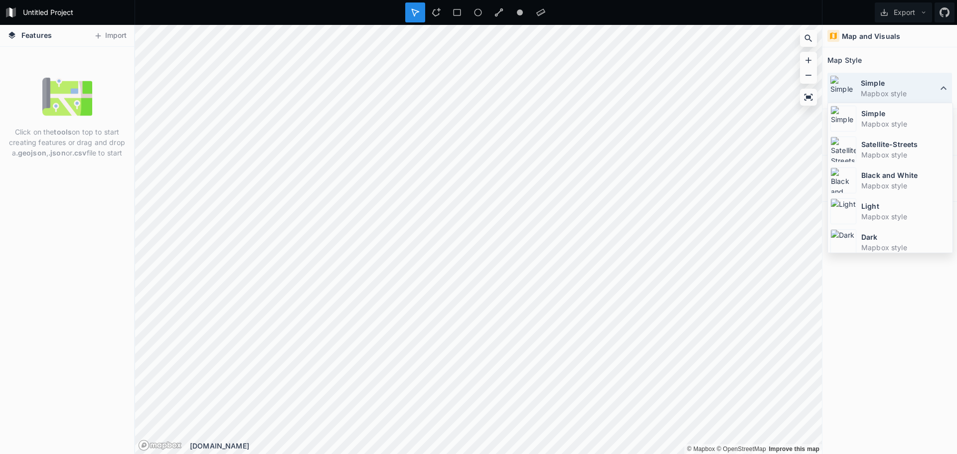 The image size is (957, 454). What do you see at coordinates (906, 144) in the screenshot?
I see `dt: Satellite-Streets` at bounding box center [906, 144].